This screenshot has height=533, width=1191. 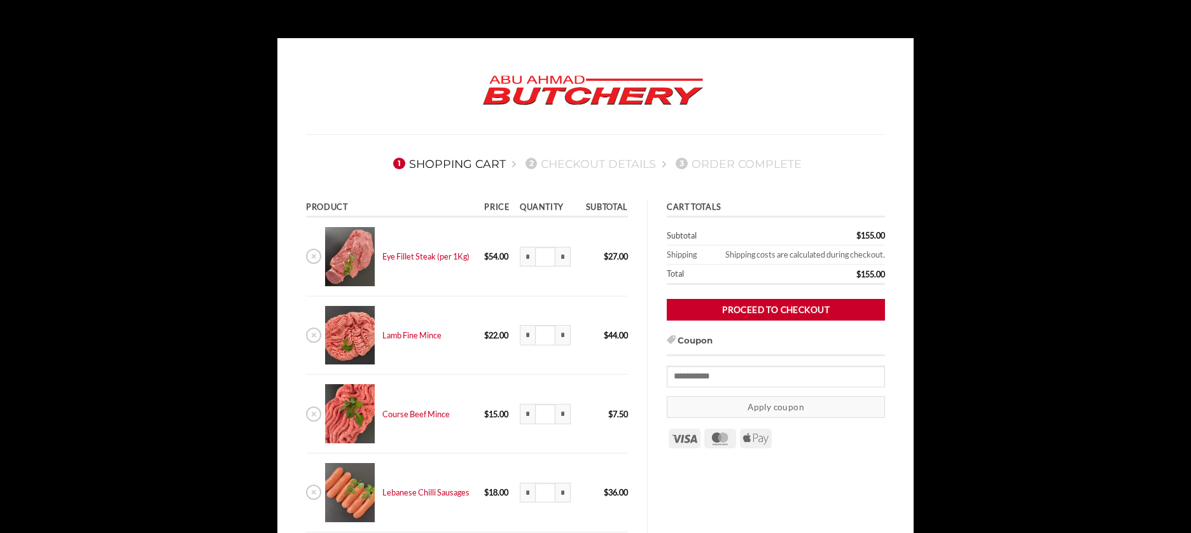 What do you see at coordinates (314, 256) in the screenshot?
I see `a: Remove Eye Fillet Steak (per 1Kg) from cart` at bounding box center [314, 256].